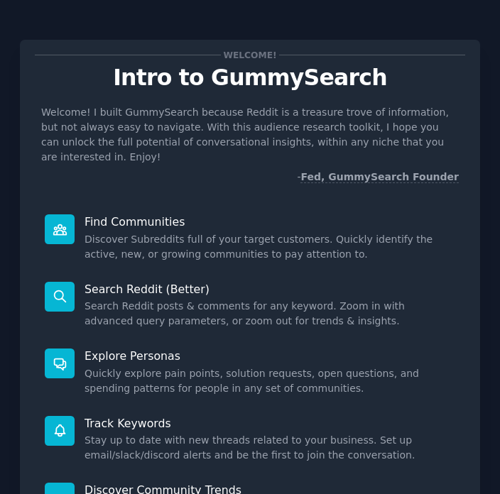 This screenshot has width=500, height=494. What do you see at coordinates (250, 135) in the screenshot?
I see `p: Welcome! I built GummySearch because Reddit is a treasure trove of information, but not always ea...` at bounding box center [250, 135].